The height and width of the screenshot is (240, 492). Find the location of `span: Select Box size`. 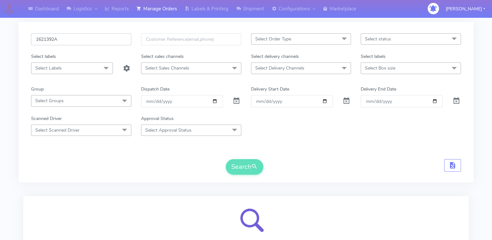

span: Select Box size is located at coordinates (380, 68).